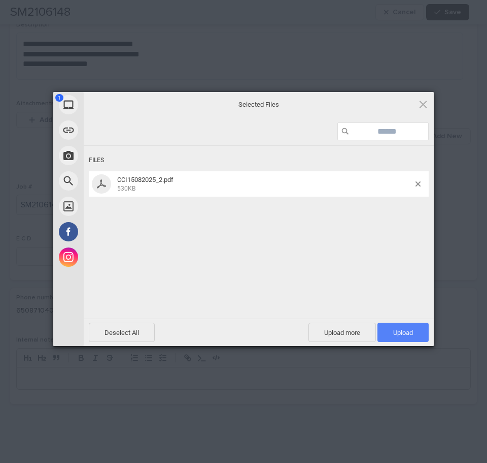  Describe the element at coordinates (114, 155) in the screenshot. I see `div: Take Photo` at that location.